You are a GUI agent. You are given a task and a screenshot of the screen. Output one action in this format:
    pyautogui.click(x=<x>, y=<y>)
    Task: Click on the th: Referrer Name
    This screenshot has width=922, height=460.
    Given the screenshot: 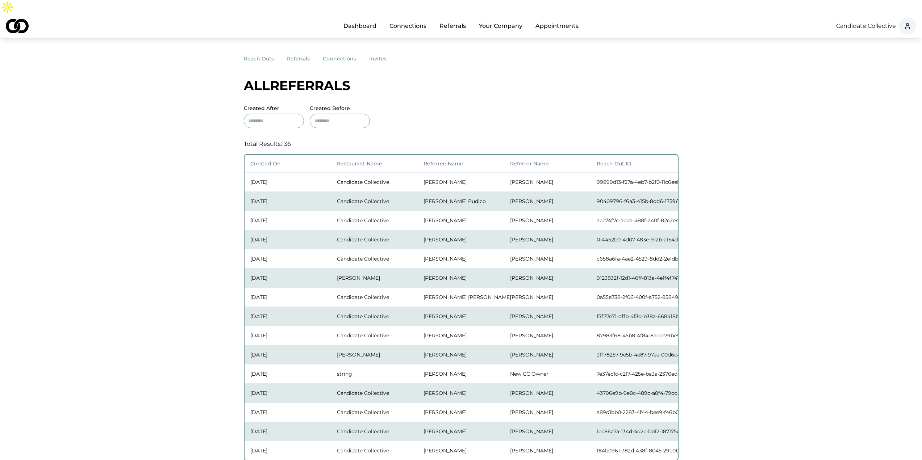 What is the action you would take?
    pyautogui.click(x=547, y=164)
    